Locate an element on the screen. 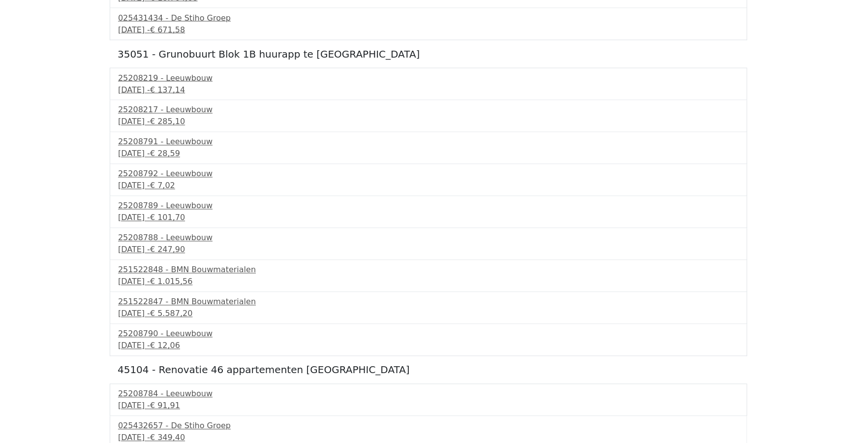 The width and height of the screenshot is (857, 443). span: € 101,70 is located at coordinates (167, 217).